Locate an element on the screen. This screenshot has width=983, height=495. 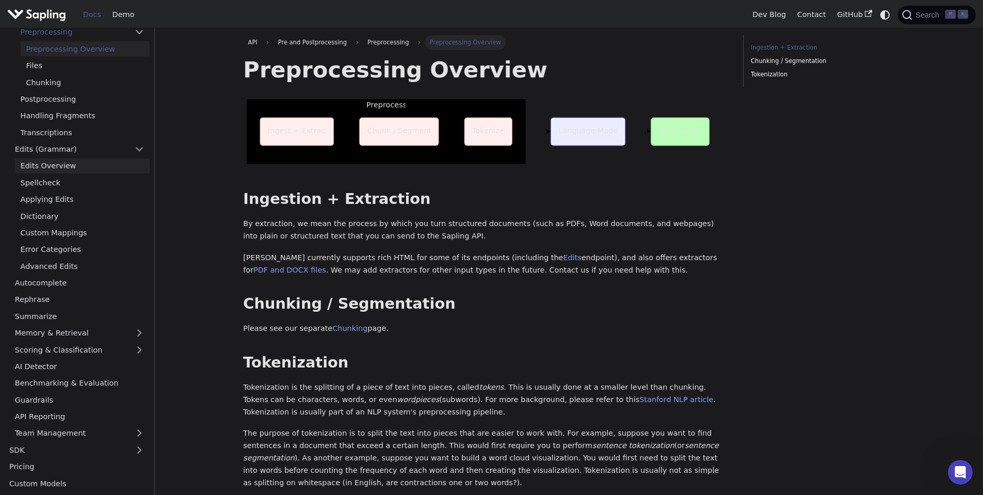
a: GitHub is located at coordinates (854, 14).